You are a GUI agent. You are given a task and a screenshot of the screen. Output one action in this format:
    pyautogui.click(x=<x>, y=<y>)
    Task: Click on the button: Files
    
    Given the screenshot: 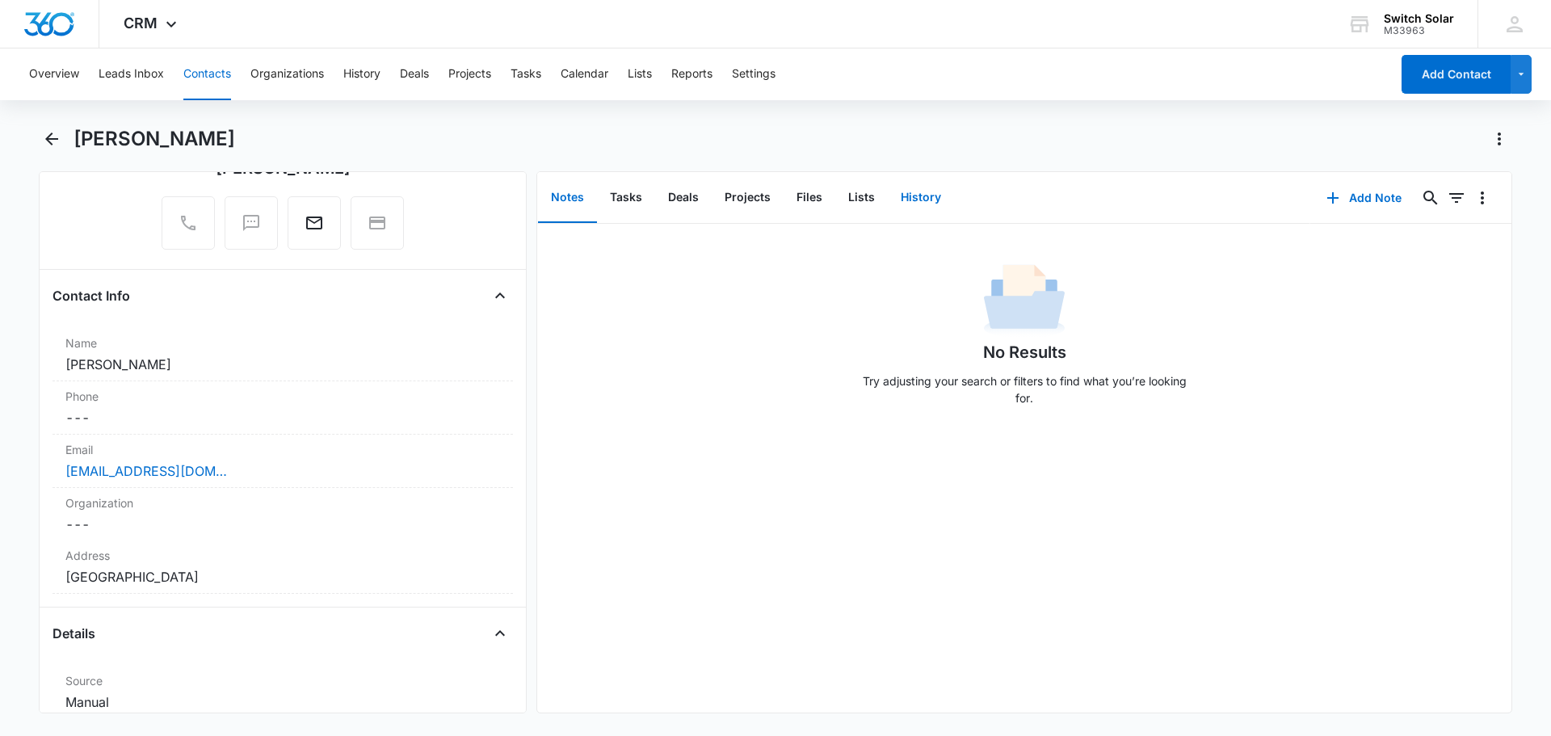 What is the action you would take?
    pyautogui.click(x=809, y=198)
    